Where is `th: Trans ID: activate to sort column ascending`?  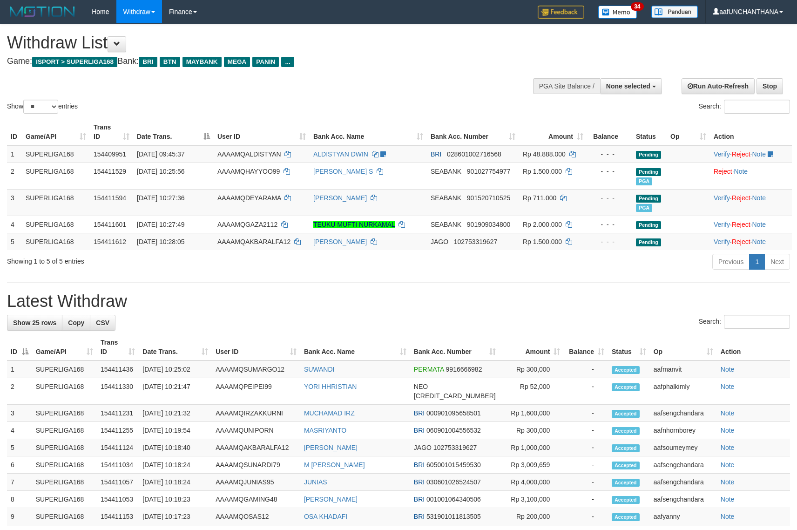 th: Trans ID: activate to sort column ascending is located at coordinates (118, 347).